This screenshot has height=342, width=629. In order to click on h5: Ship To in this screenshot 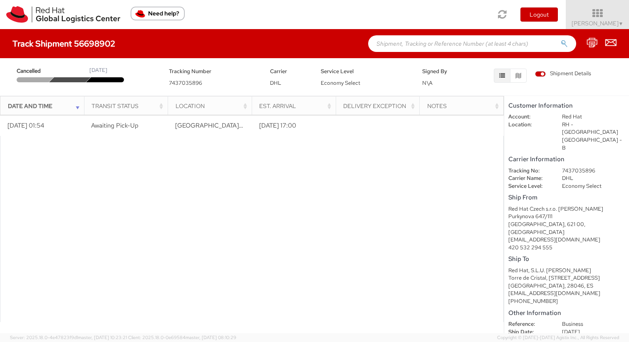, I will do `click(566, 259)`.